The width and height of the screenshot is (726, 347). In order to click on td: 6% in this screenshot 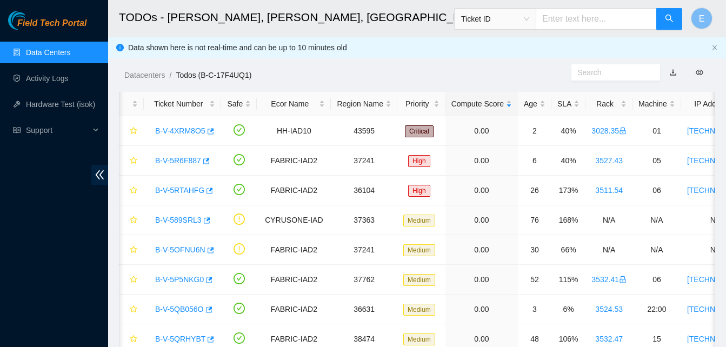, I will do `click(568, 309)`.